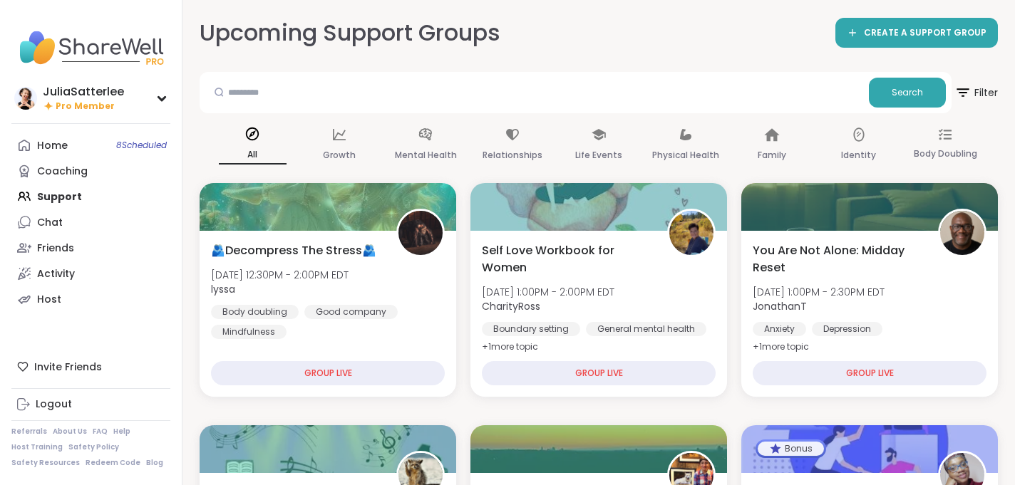 The image size is (1015, 485). I want to click on a: FAQ, so click(100, 432).